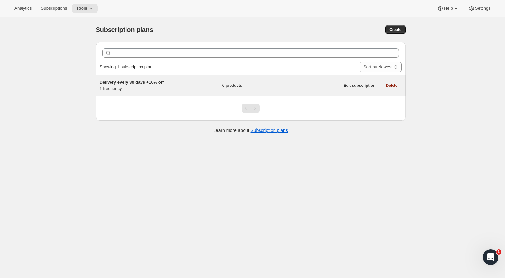 This screenshot has height=278, width=505. Describe the element at coordinates (232, 86) in the screenshot. I see `a: 6 products` at that location.